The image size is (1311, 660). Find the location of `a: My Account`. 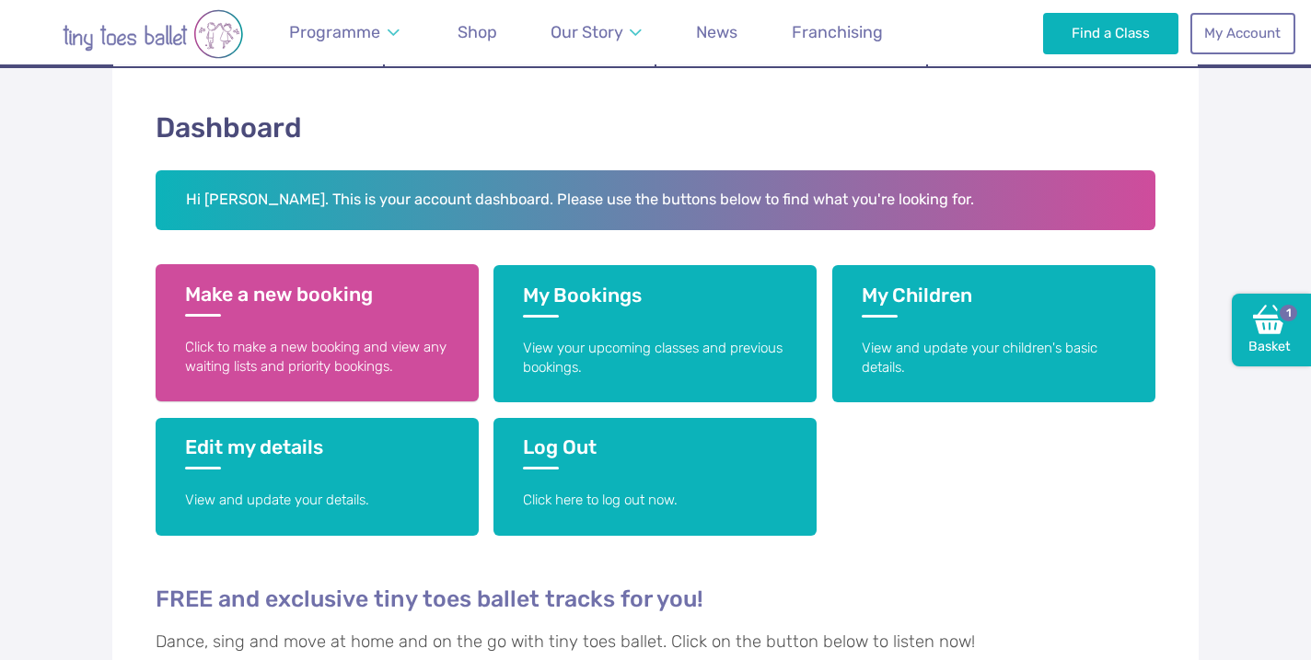

a: My Account is located at coordinates (1243, 33).